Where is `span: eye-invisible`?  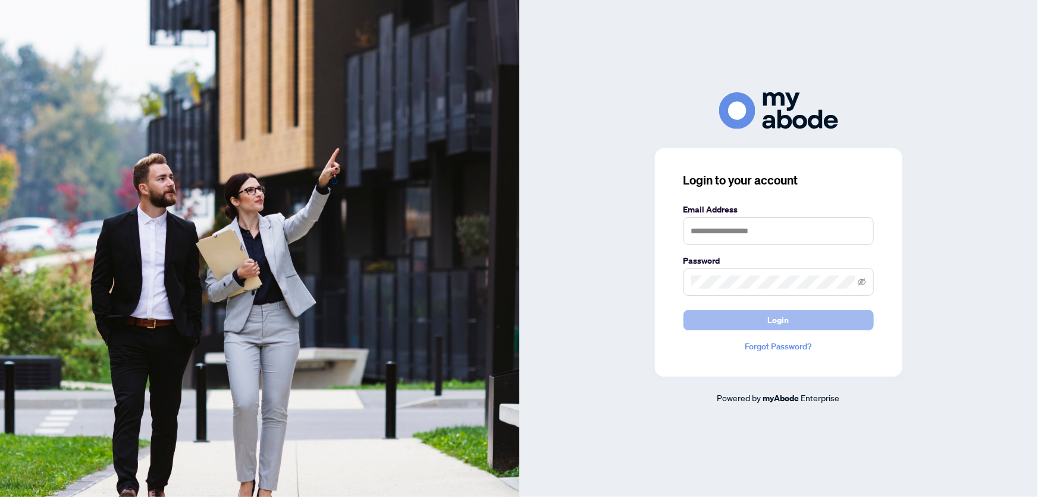 span: eye-invisible is located at coordinates (862, 282).